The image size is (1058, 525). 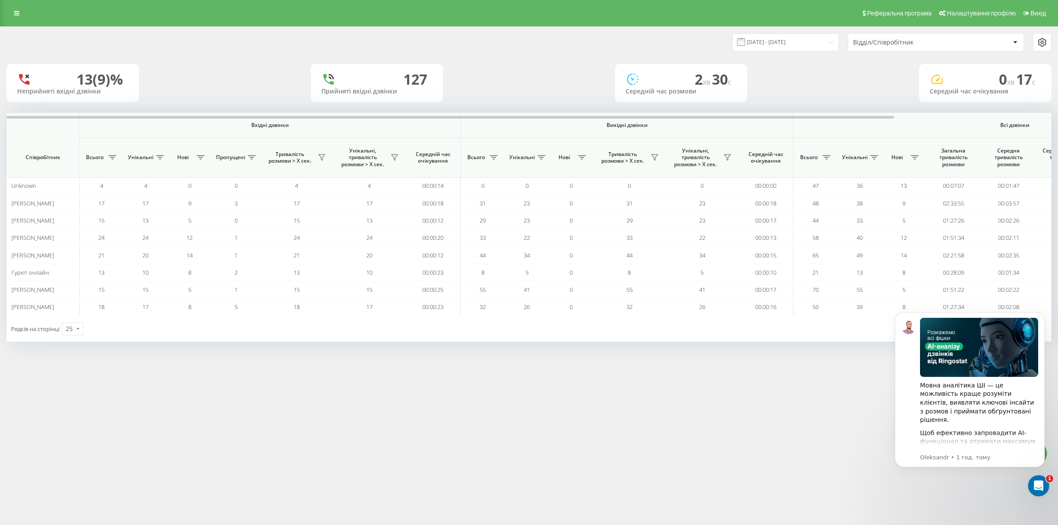 What do you see at coordinates (722, 79) in the screenshot?
I see `span: 30` at bounding box center [722, 79].